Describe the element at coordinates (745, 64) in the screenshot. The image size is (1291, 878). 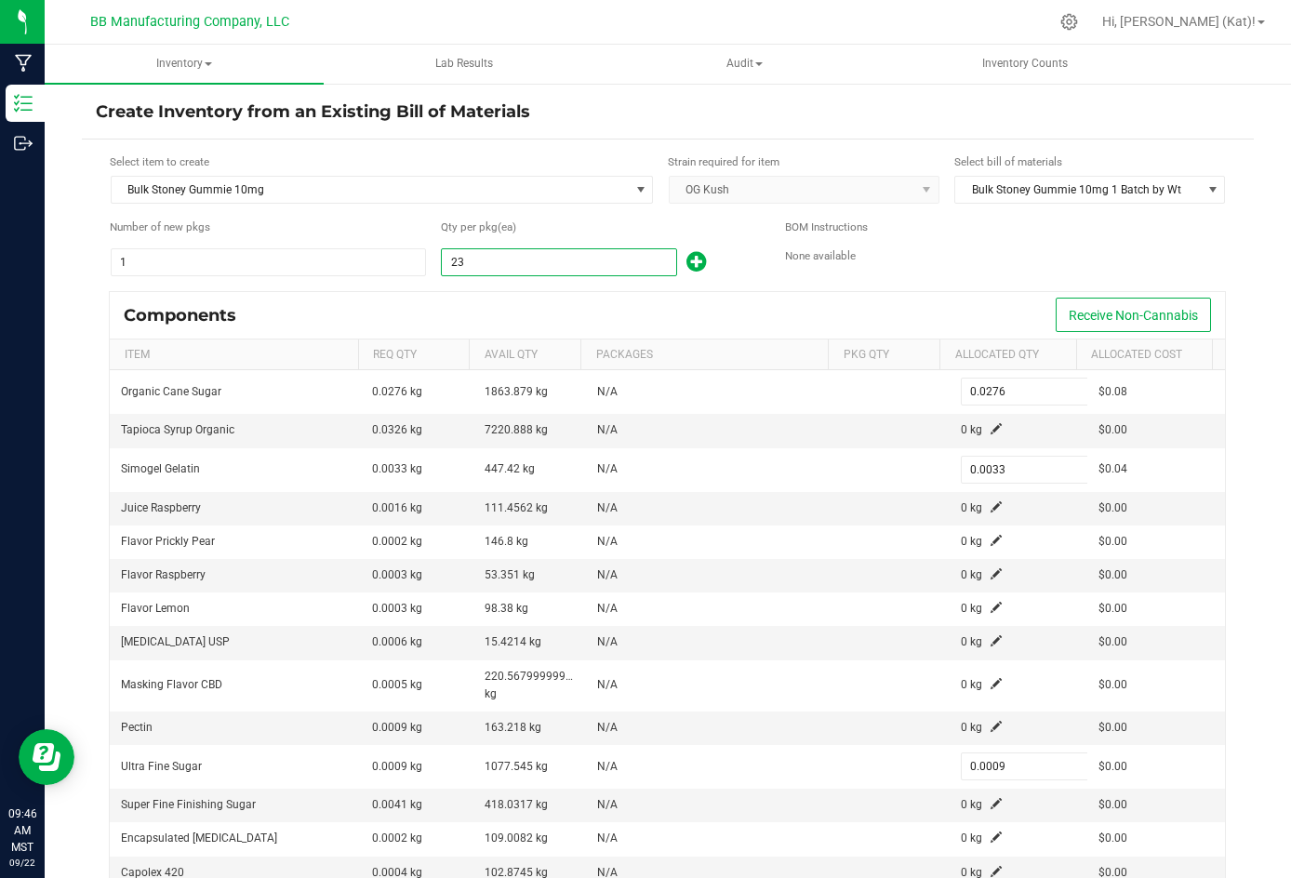
I see `a: Audit` at that location.